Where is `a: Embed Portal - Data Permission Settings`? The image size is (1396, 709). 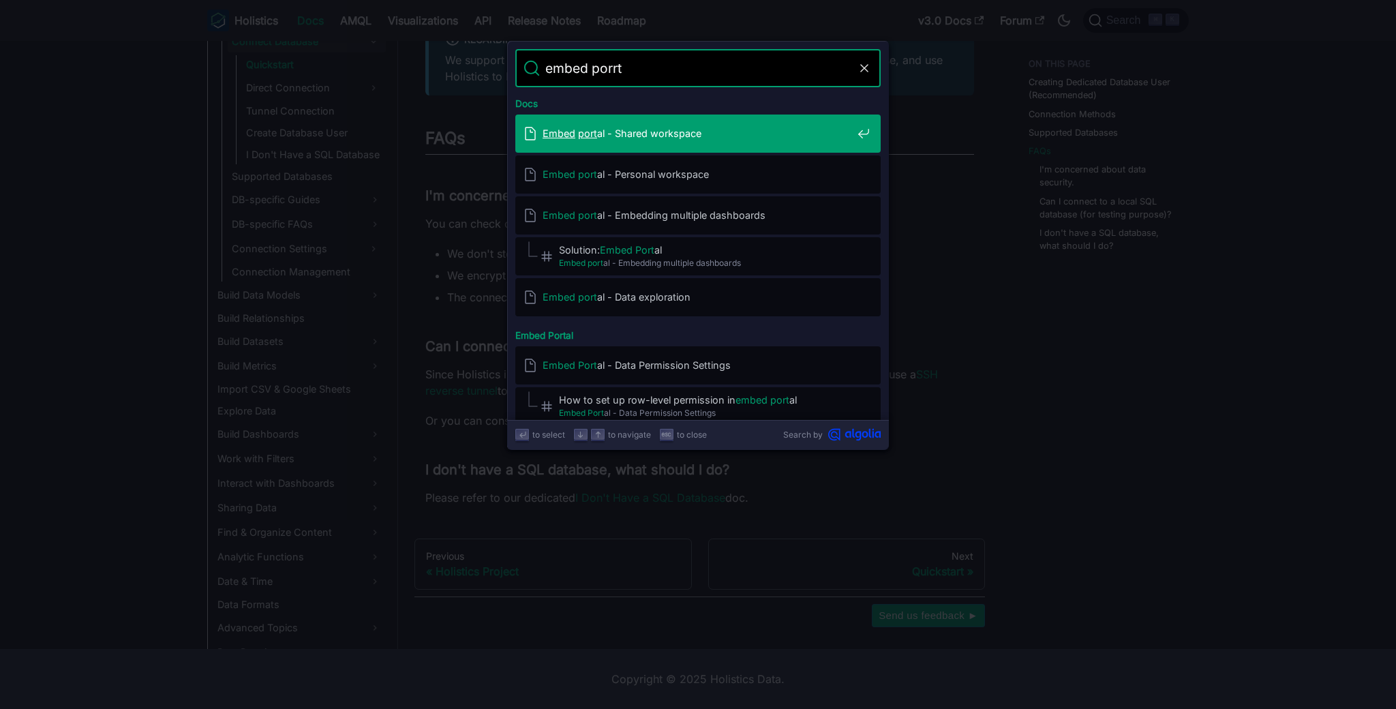
a: Embed Portal - Data Permission Settings is located at coordinates (698, 365).